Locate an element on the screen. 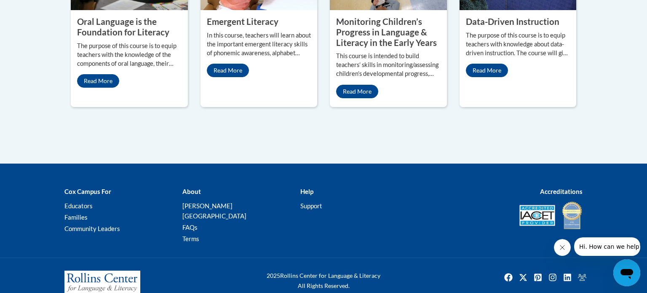  a: Educators is located at coordinates (78, 206).